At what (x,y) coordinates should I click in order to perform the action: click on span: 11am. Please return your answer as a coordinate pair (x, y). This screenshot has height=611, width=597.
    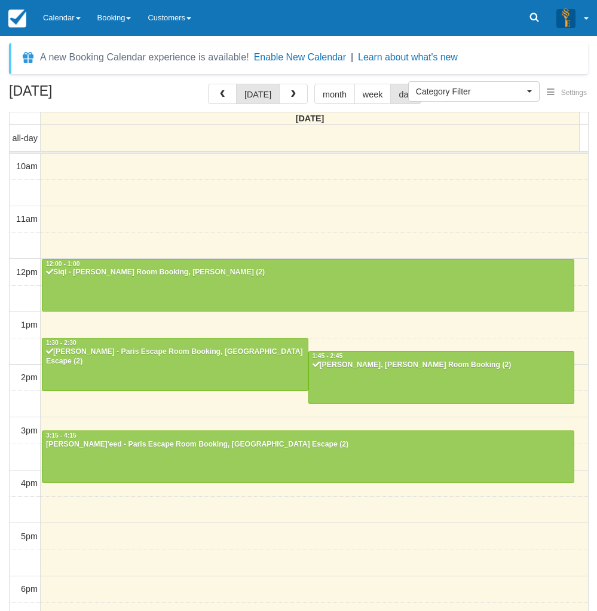
    Looking at the image, I should click on (27, 219).